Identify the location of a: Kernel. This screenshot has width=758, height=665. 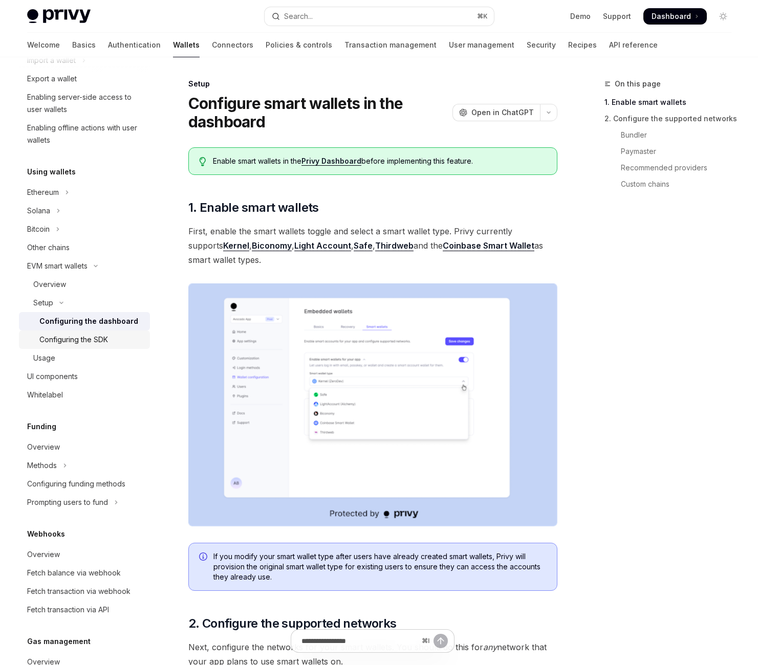
(236, 246).